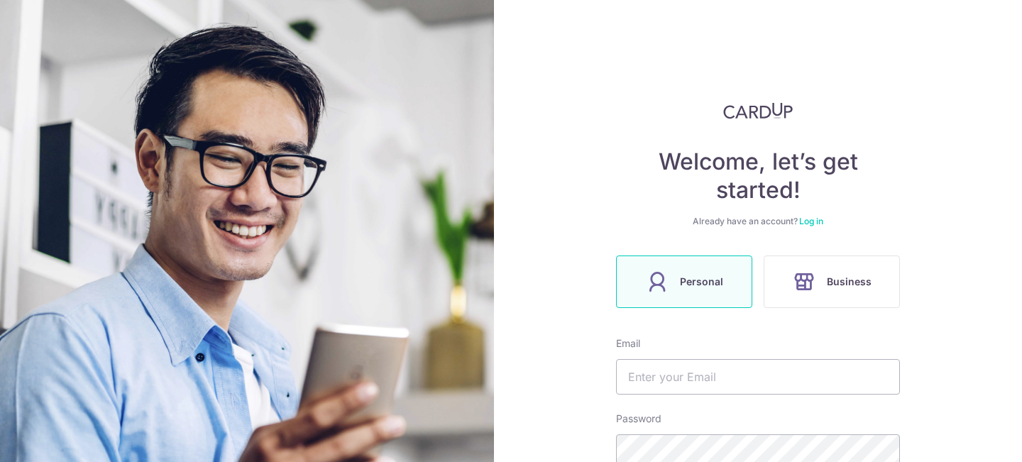 The width and height of the screenshot is (1022, 462). Describe the element at coordinates (758, 111) in the screenshot. I see `img: CardUp Logo` at that location.